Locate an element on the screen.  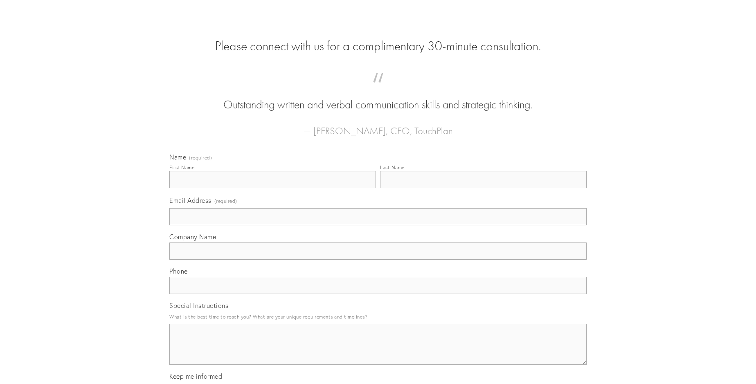
p: What is the best time to reach you? What are your unique requirements and timelines? is located at coordinates (378, 317).